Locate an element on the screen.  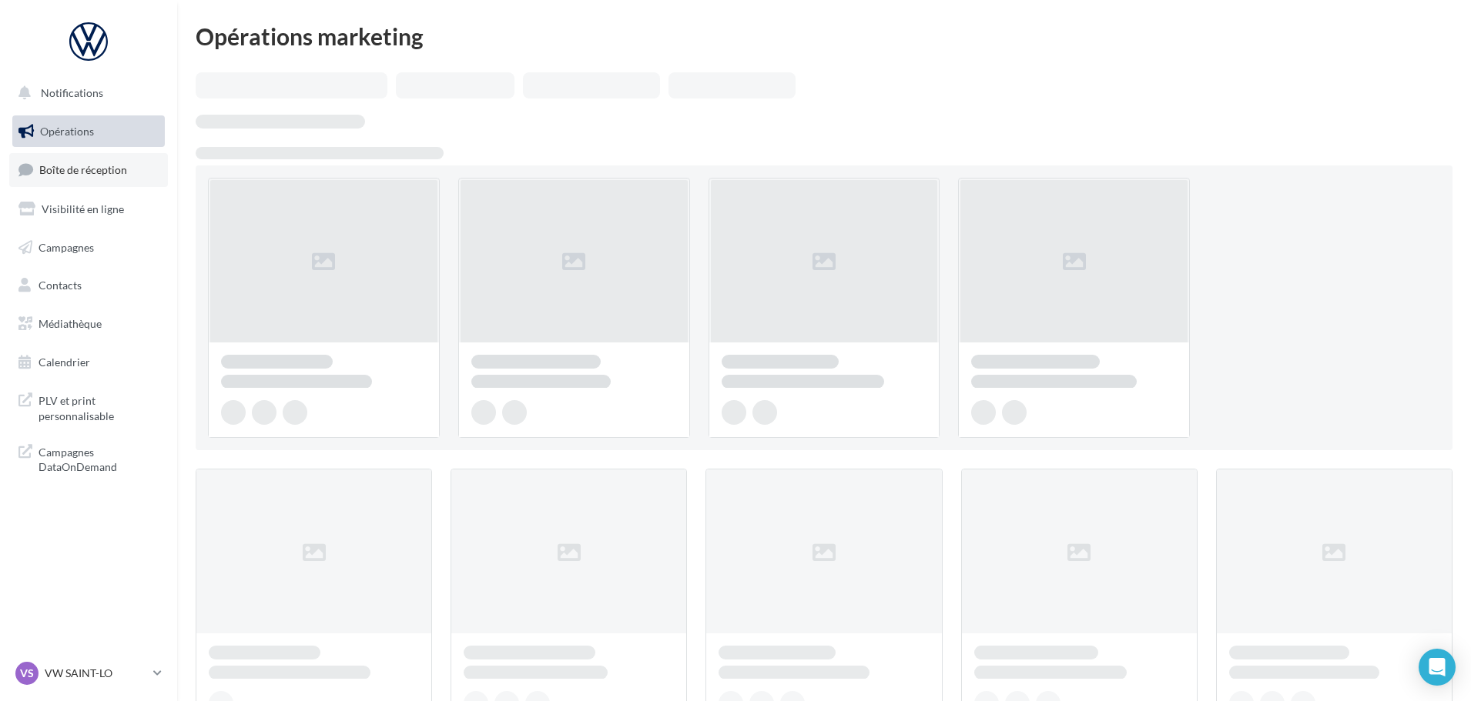
p: VW SAINT-LO is located at coordinates (95, 674).